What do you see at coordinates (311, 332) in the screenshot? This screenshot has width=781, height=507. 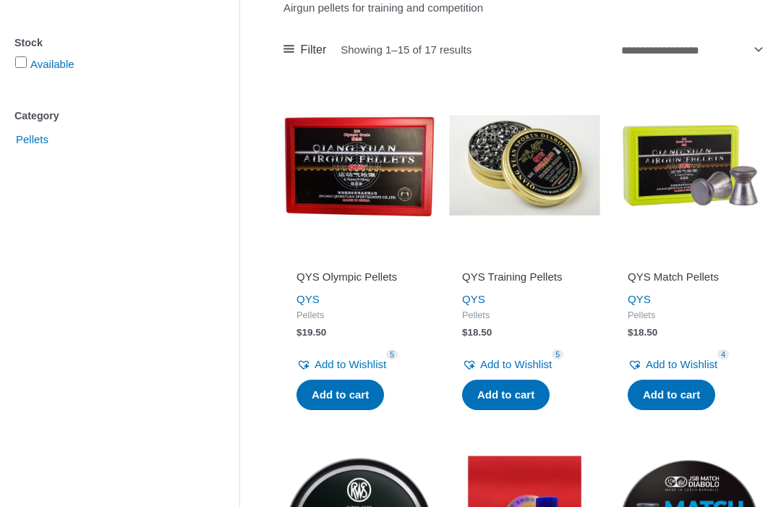 I see `bdi: 19.50` at bounding box center [311, 332].